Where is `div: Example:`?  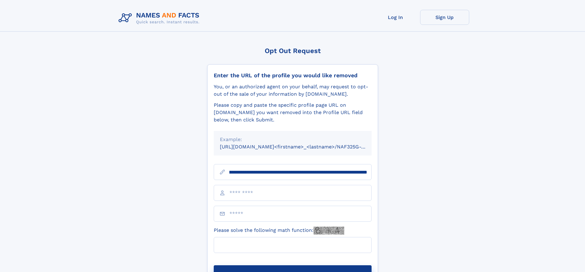 div: Example: is located at coordinates (293, 140).